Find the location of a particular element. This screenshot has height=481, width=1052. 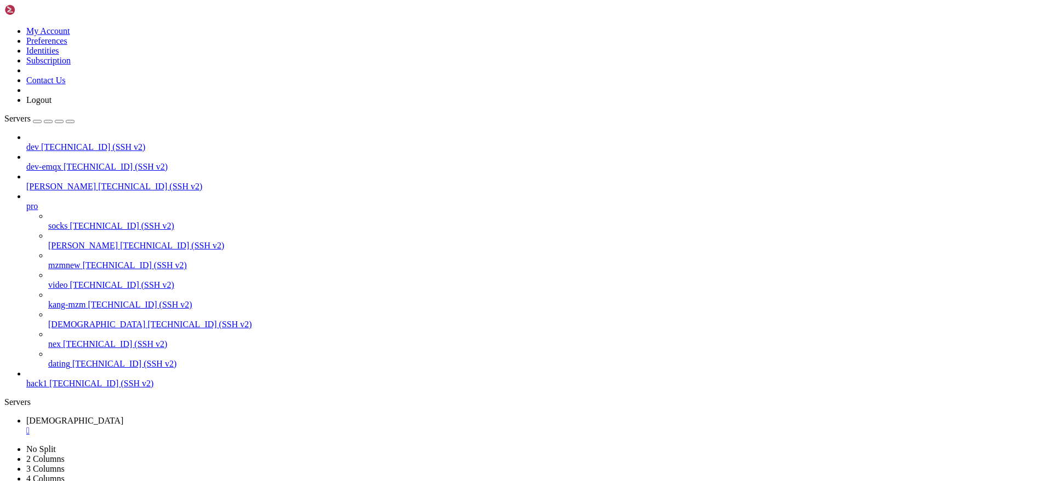

a: Identities is located at coordinates (43, 50).